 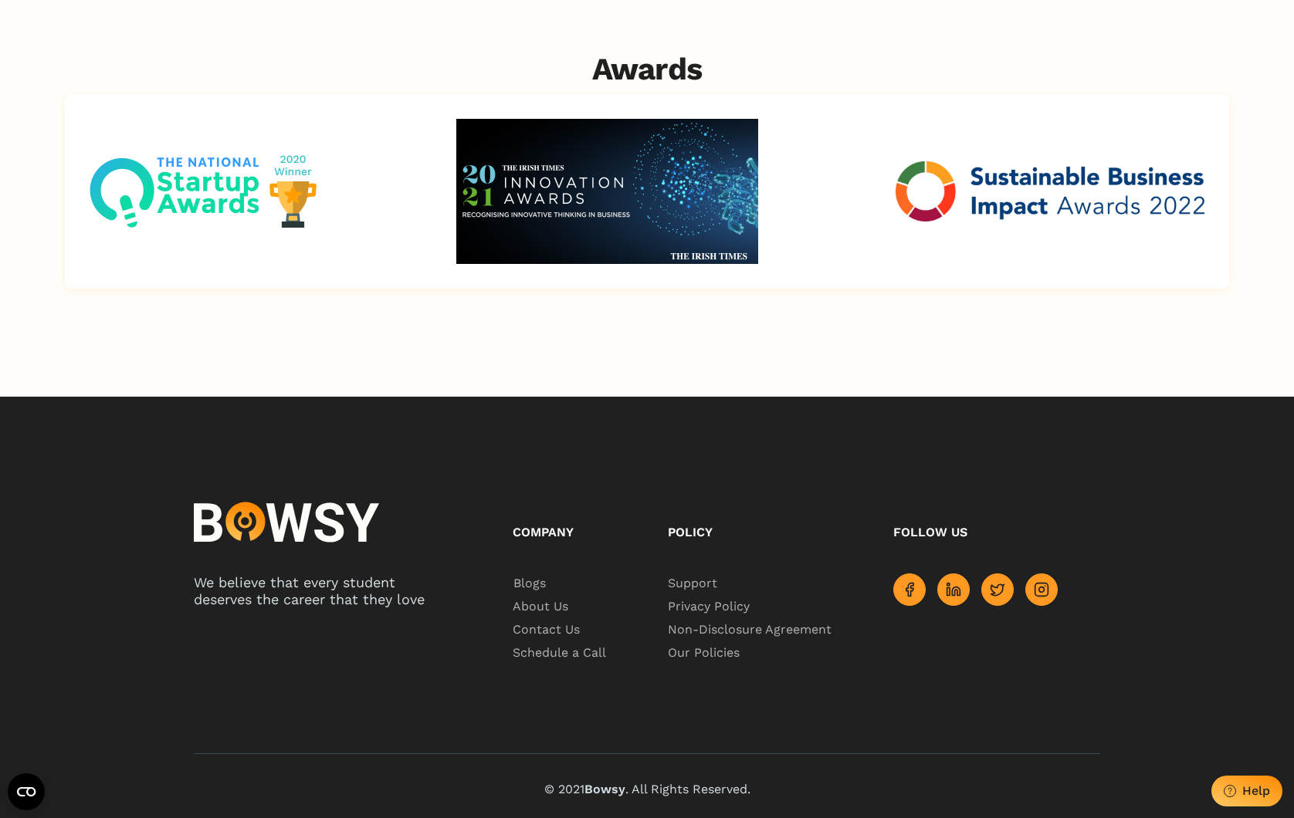 I want to click on button: Help, so click(x=1247, y=791).